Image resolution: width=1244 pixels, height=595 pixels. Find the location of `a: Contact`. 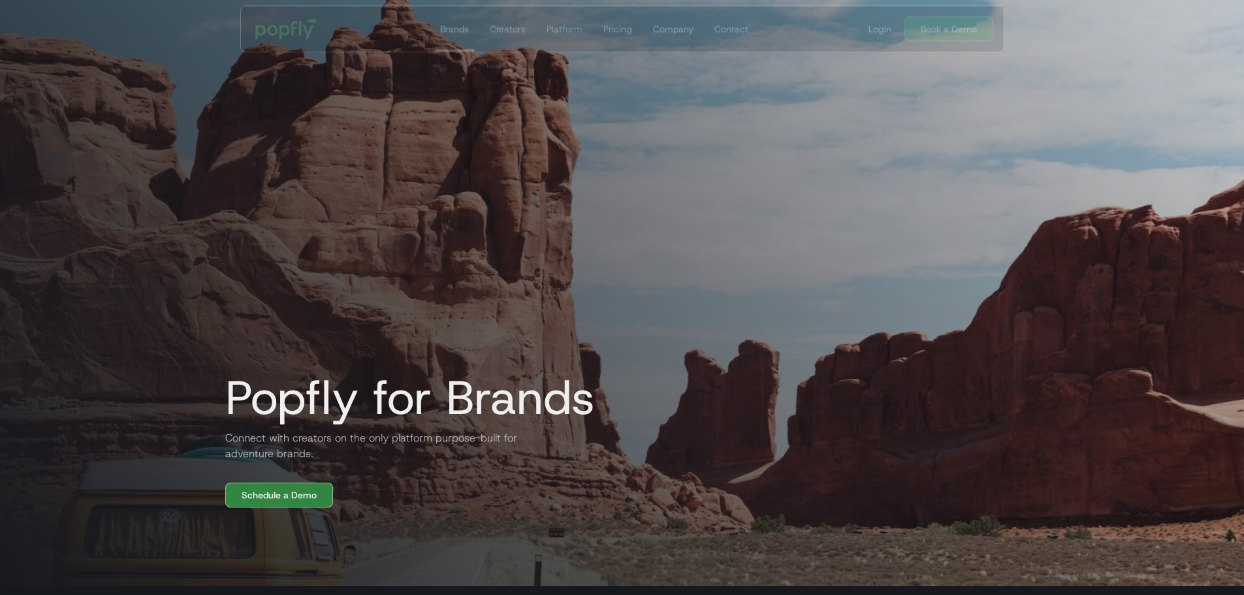

a: Contact is located at coordinates (730, 29).